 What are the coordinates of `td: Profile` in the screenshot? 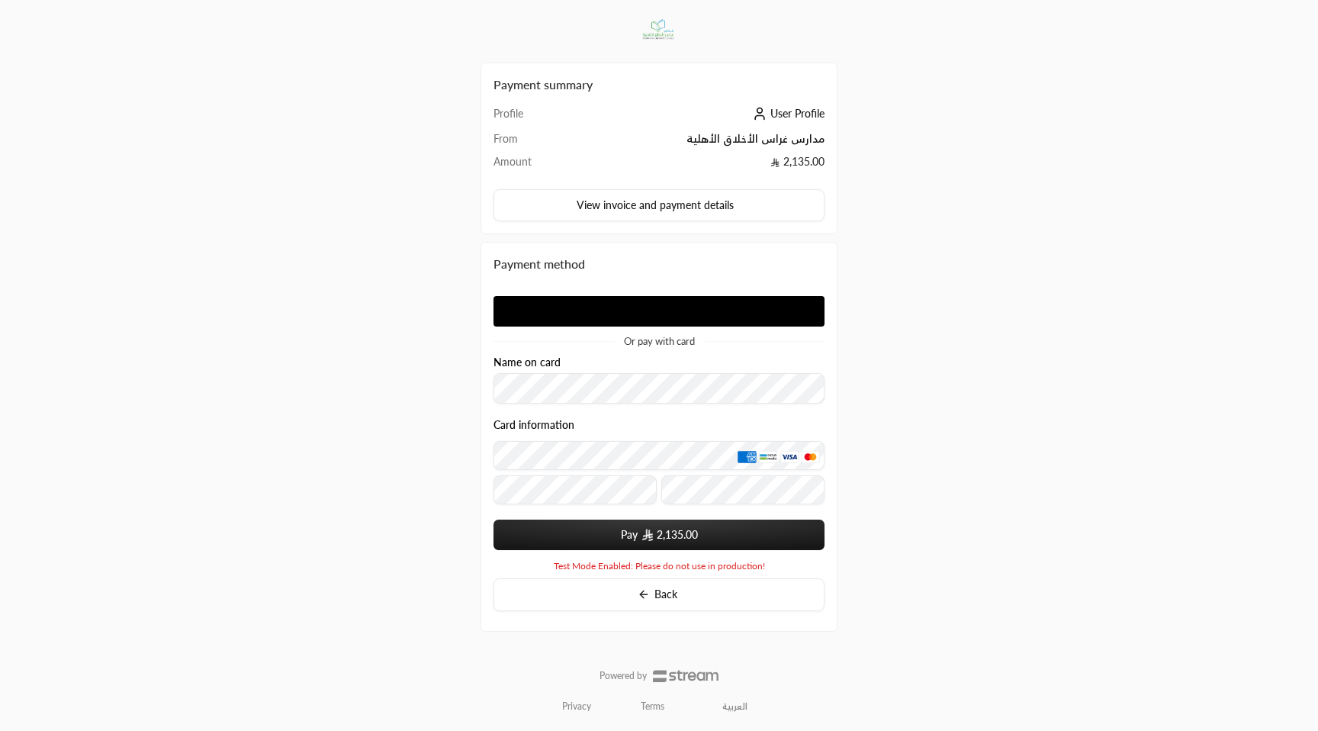 It's located at (529, 118).